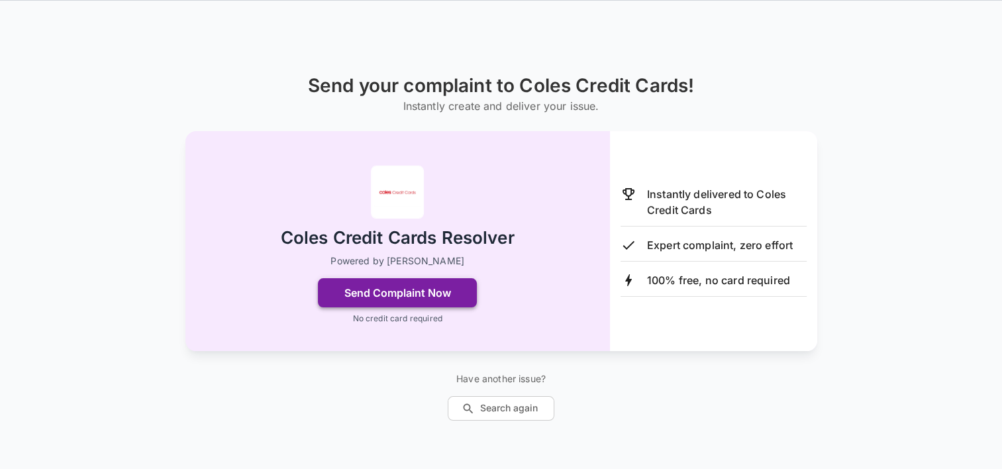 This screenshot has width=1002, height=469. What do you see at coordinates (397, 319) in the screenshot?
I see `p: No credit card required` at bounding box center [397, 319].